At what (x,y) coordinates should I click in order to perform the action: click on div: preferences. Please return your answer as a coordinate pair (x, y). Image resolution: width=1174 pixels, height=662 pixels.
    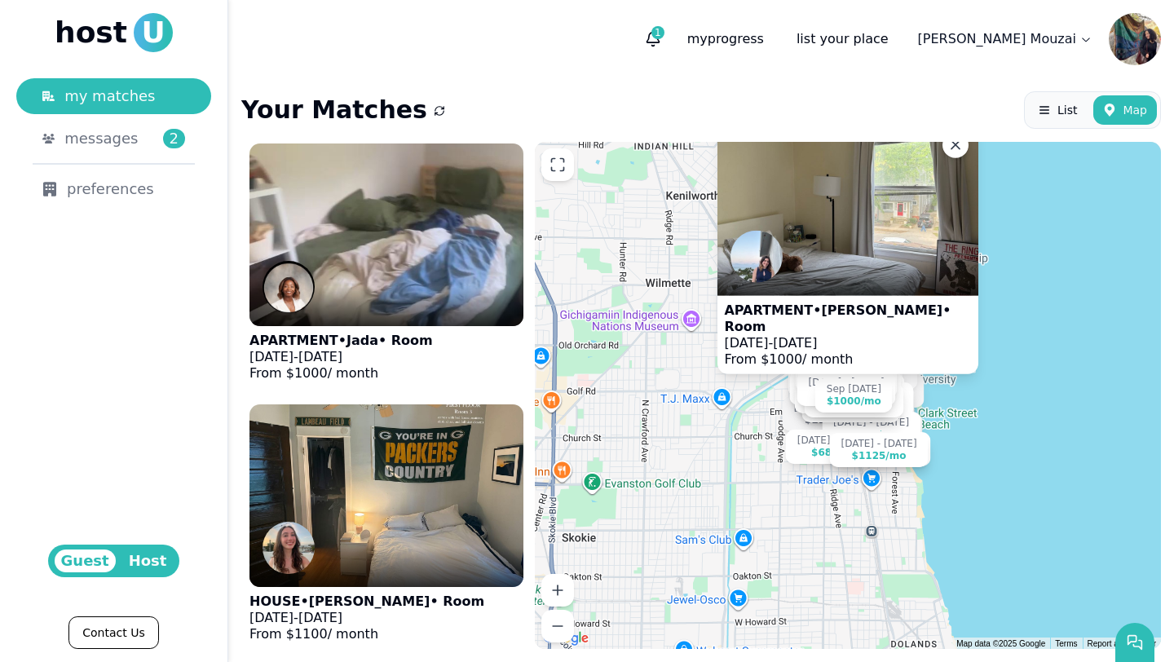
    Looking at the image, I should click on (113, 189).